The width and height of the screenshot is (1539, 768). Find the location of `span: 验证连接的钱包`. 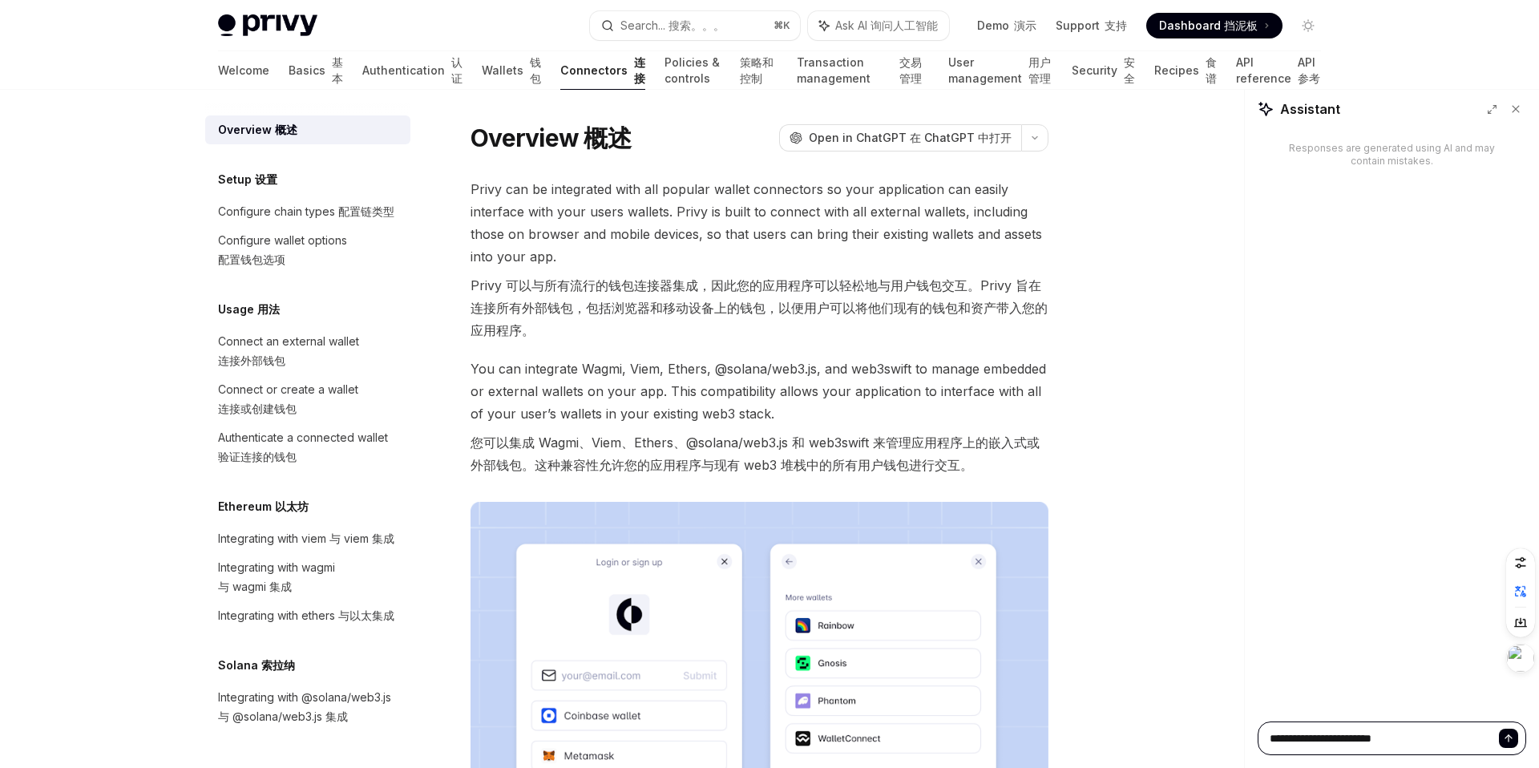

span: 验证连接的钱包 is located at coordinates (257, 456).